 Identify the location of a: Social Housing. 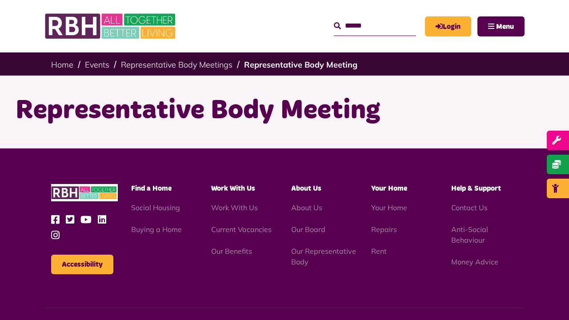
(156, 208).